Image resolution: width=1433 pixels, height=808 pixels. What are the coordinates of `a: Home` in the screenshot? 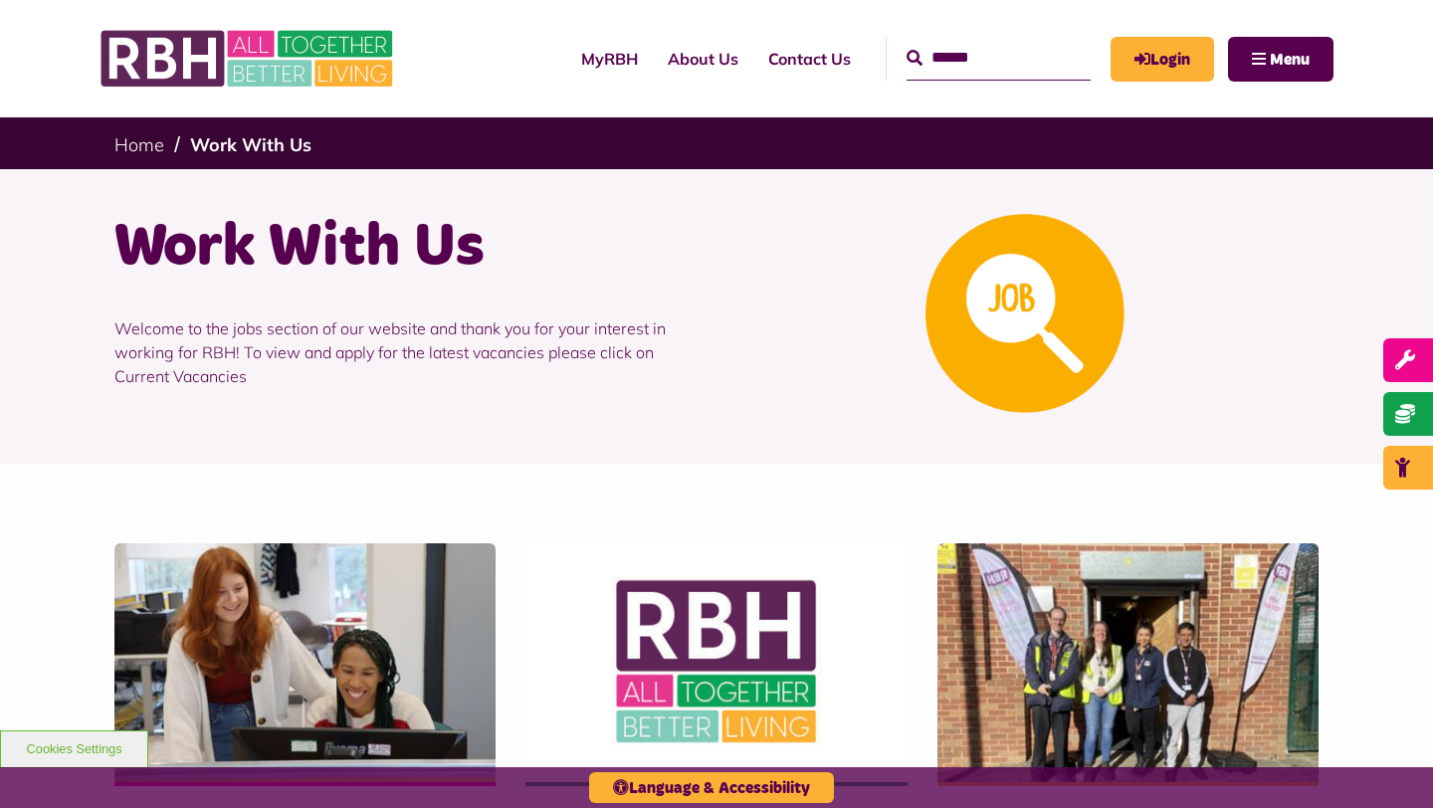 It's located at (139, 144).